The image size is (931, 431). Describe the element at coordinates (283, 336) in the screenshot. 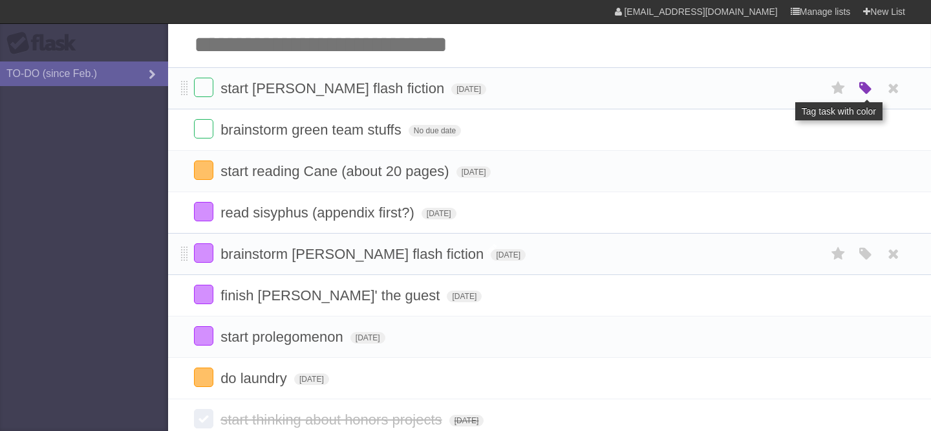

I see `span: start prolegomenon` at that location.